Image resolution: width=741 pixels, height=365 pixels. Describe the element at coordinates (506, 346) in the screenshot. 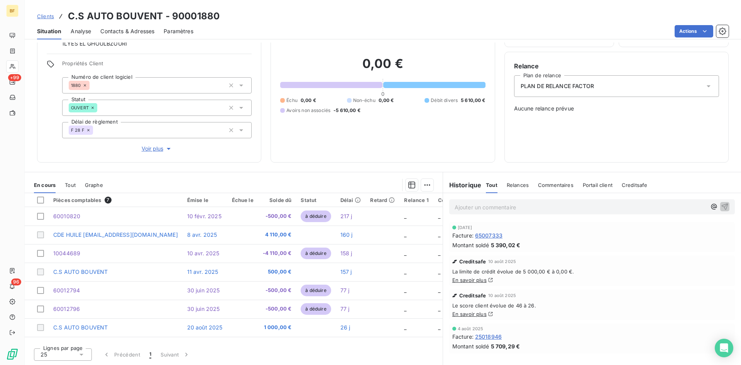

I see `span: 5 709,29 €` at that location.